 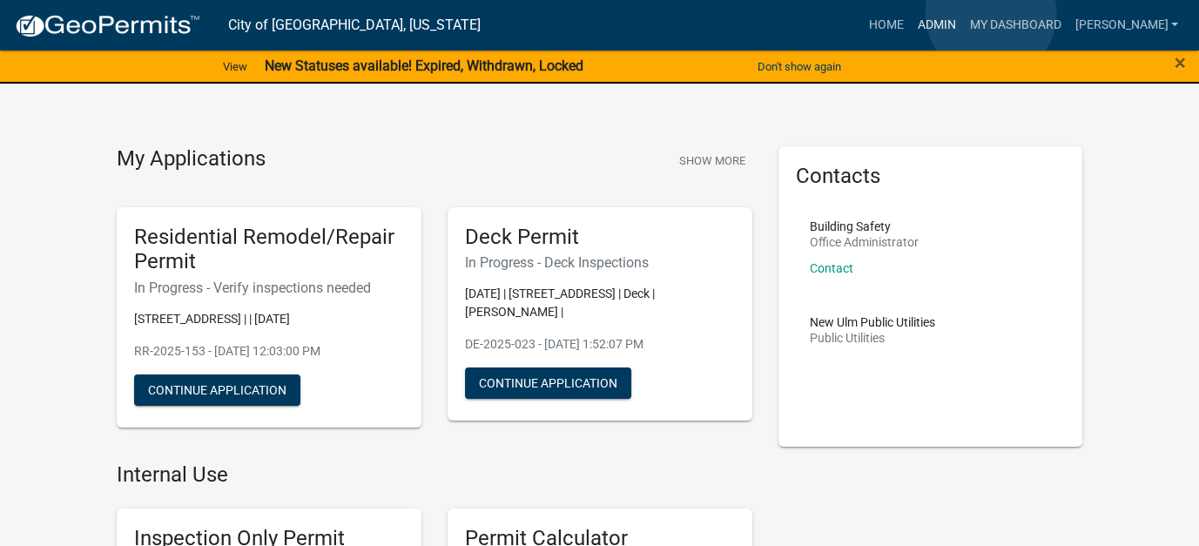 What do you see at coordinates (235, 66) in the screenshot?
I see `a: View` at bounding box center [235, 66].